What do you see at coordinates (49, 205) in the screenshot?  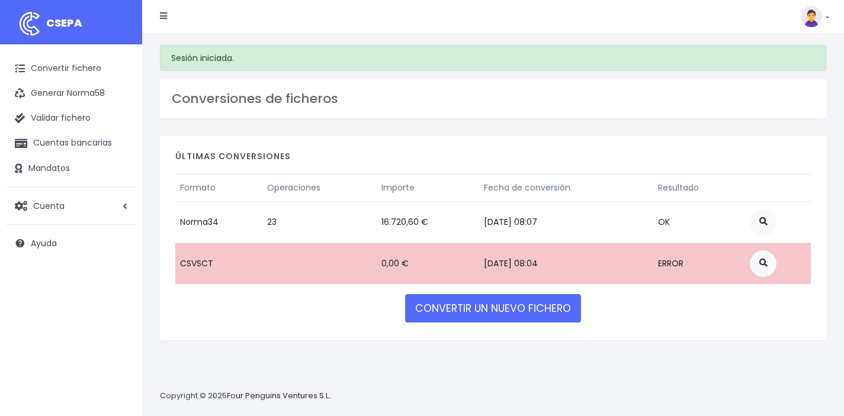 I see `span: Cuenta` at bounding box center [49, 205].